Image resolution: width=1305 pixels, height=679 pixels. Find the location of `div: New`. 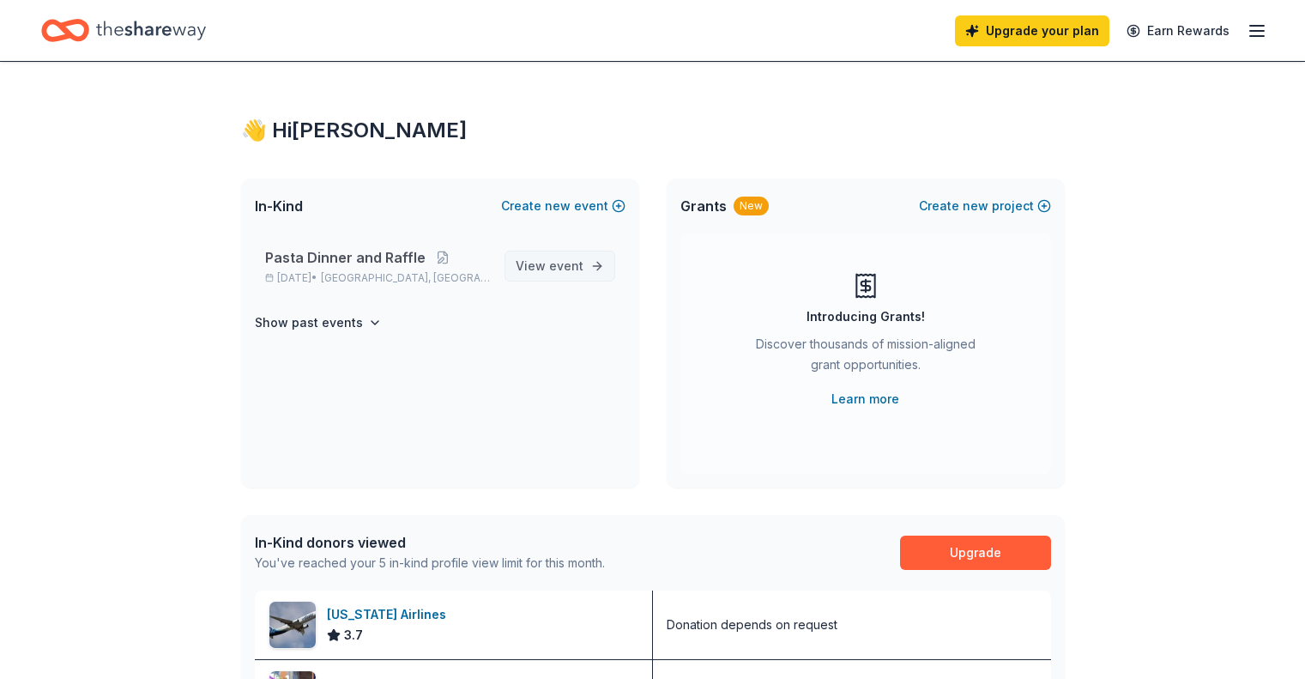

div: New is located at coordinates (751, 206).